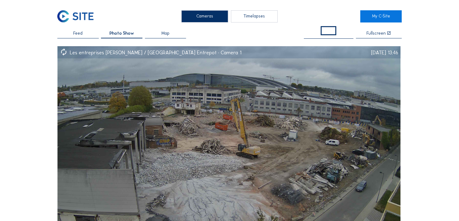 The image size is (459, 221). Describe the element at coordinates (381, 16) in the screenshot. I see `a: My C-Site` at that location.